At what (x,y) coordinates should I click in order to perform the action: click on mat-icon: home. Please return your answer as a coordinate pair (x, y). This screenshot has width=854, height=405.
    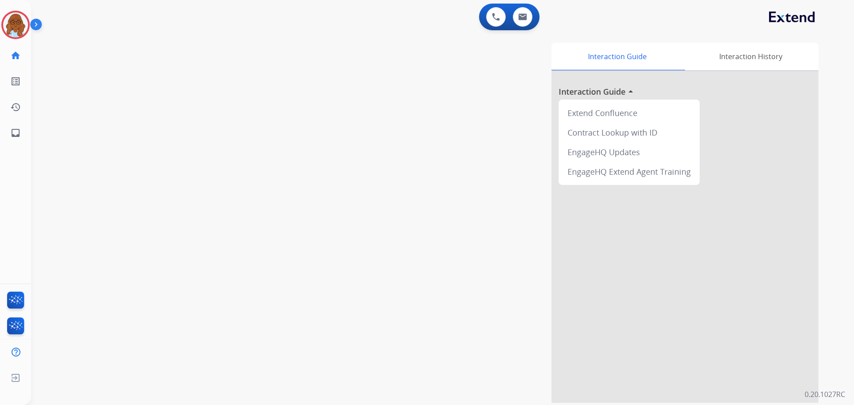
    Looking at the image, I should click on (16, 56).